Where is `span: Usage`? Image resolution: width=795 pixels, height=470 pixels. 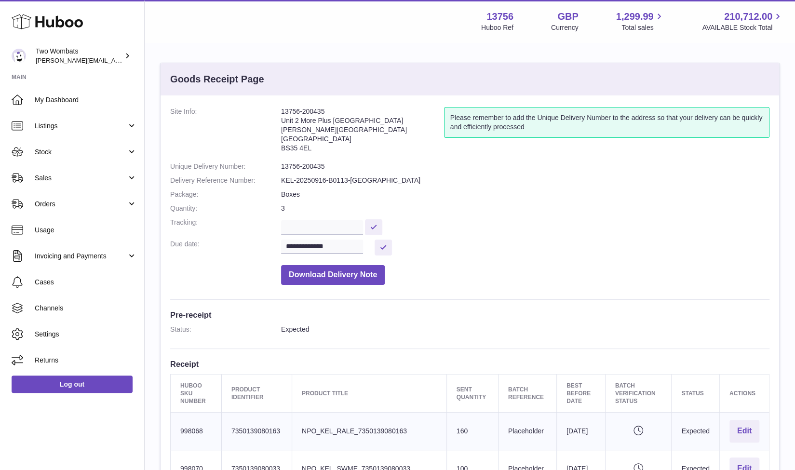 span: Usage is located at coordinates (86, 230).